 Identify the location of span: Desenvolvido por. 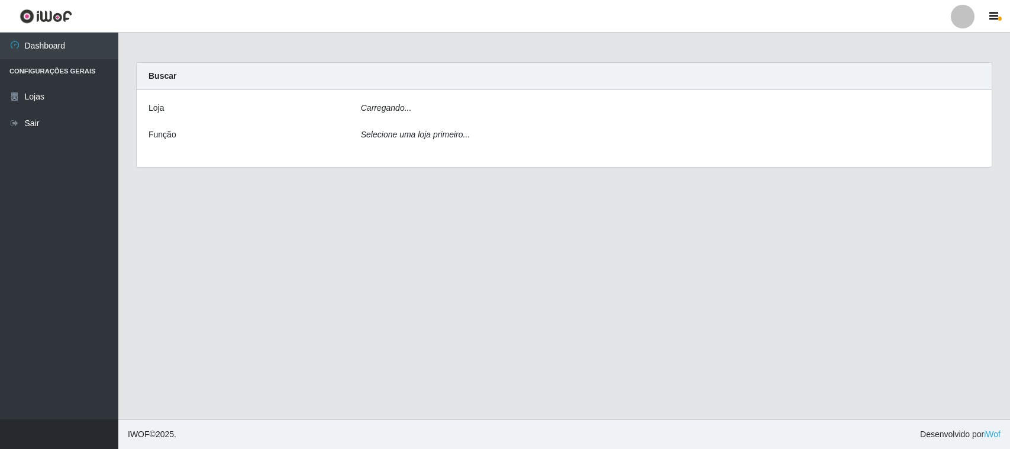
(960, 434).